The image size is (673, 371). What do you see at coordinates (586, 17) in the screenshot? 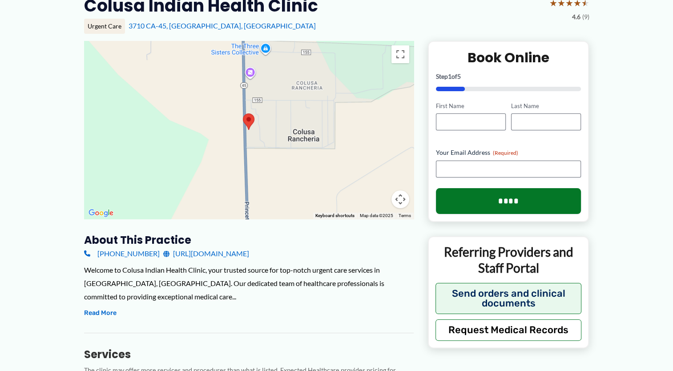
I see `span: (9)` at bounding box center [586, 17].